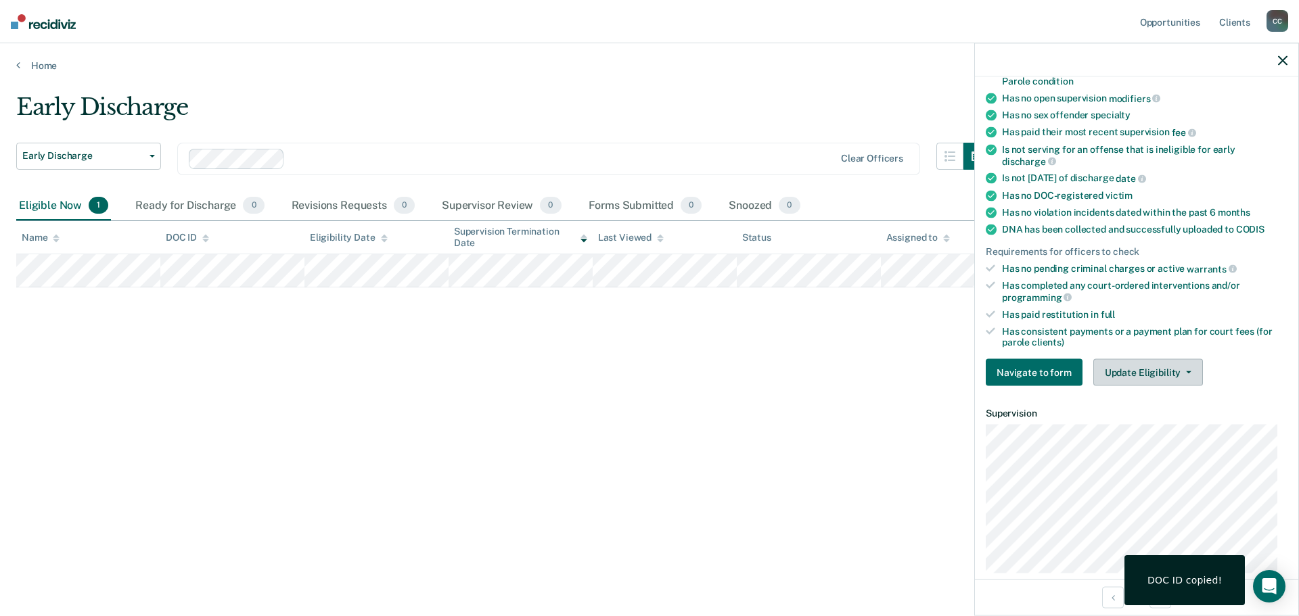 The width and height of the screenshot is (1299, 616). I want to click on div: Forms Submitted, so click(646, 206).